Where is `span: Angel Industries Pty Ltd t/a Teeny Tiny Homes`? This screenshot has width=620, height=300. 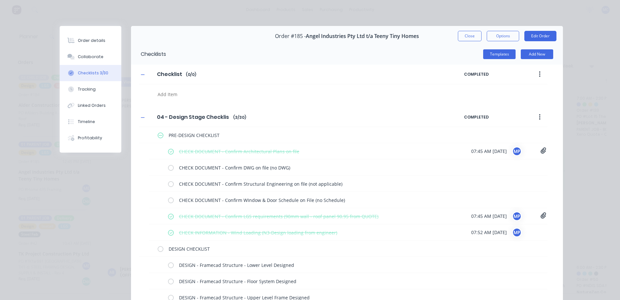 span: Angel Industries Pty Ltd t/a Teeny Tiny Homes is located at coordinates (362, 36).